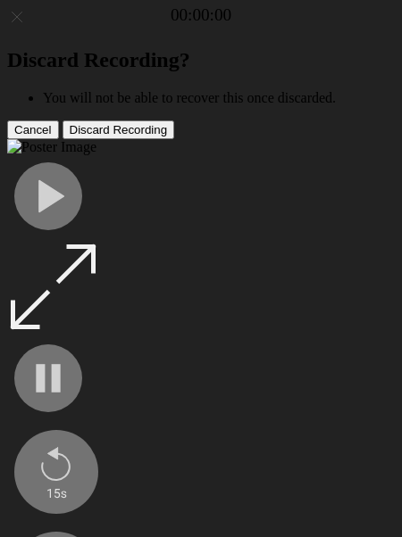  What do you see at coordinates (201, 15) in the screenshot?
I see `a: 00:00:00` at bounding box center [201, 15].